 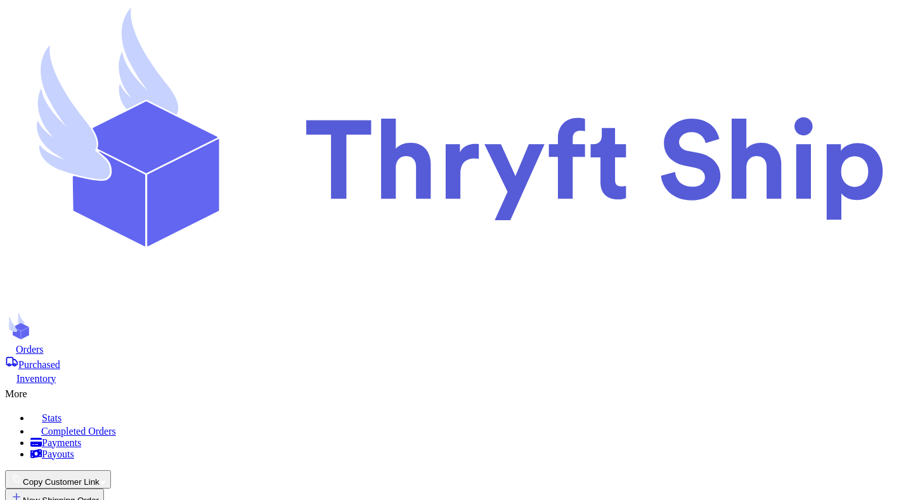 What do you see at coordinates (469, 442) in the screenshot?
I see `div: Payments` at bounding box center [469, 442].